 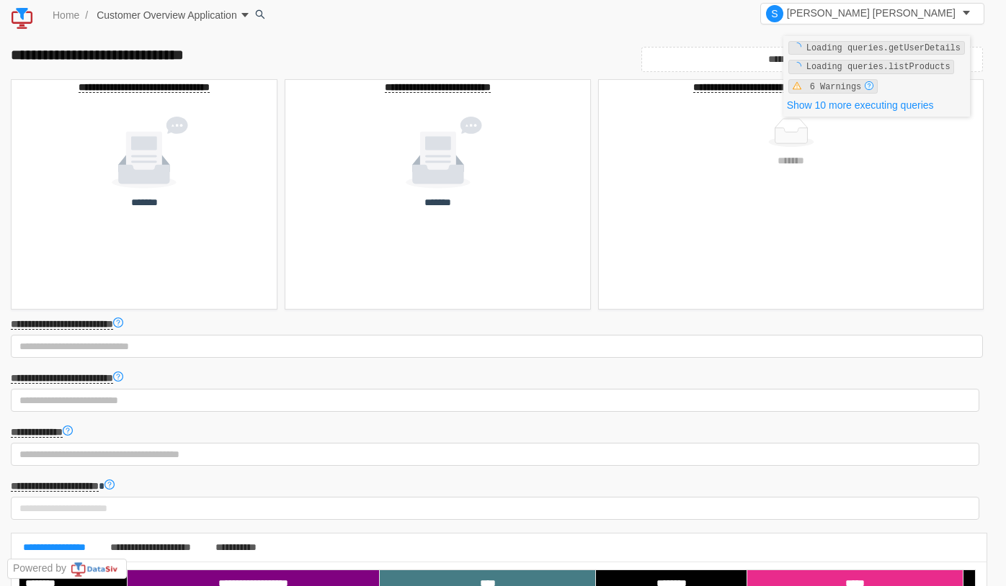 I want to click on i: icon: caret-down, so click(x=245, y=15).